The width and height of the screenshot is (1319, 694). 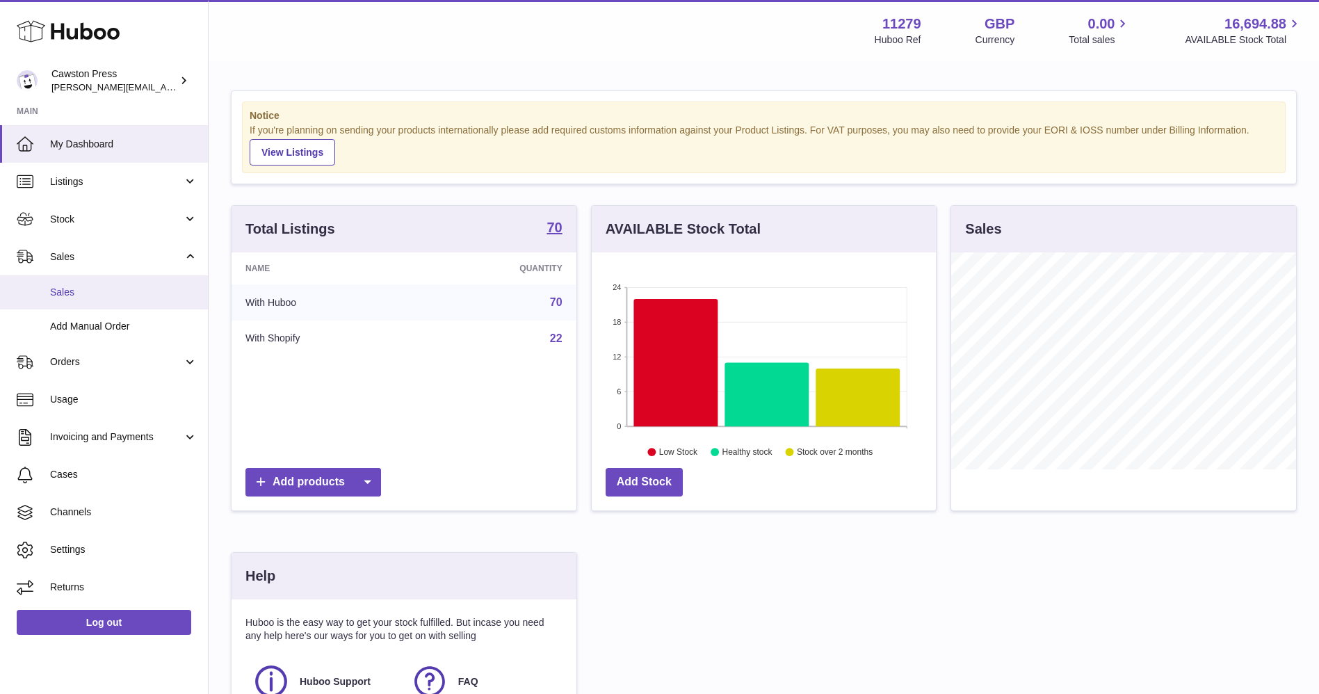 I want to click on a: 16,694.88 AVAILABLE Stock Total, so click(x=1243, y=31).